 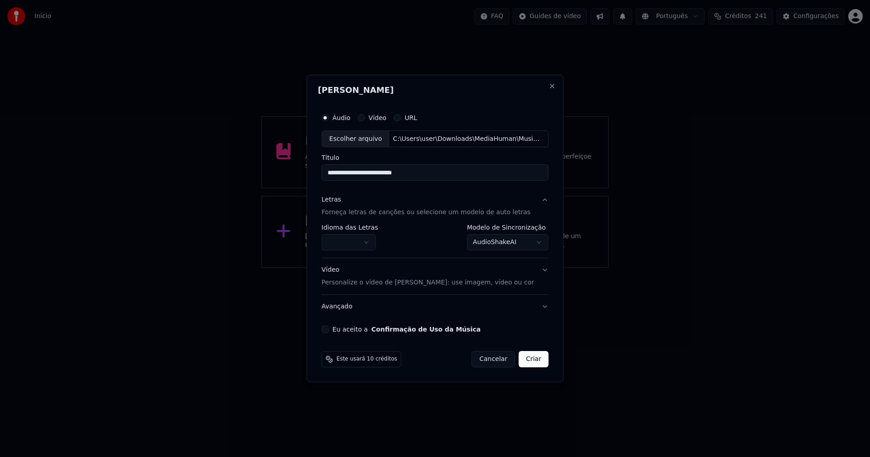 I want to click on div: LetrasForneça letras de canções ou selecione um modelo de auto letras, so click(x=435, y=241).